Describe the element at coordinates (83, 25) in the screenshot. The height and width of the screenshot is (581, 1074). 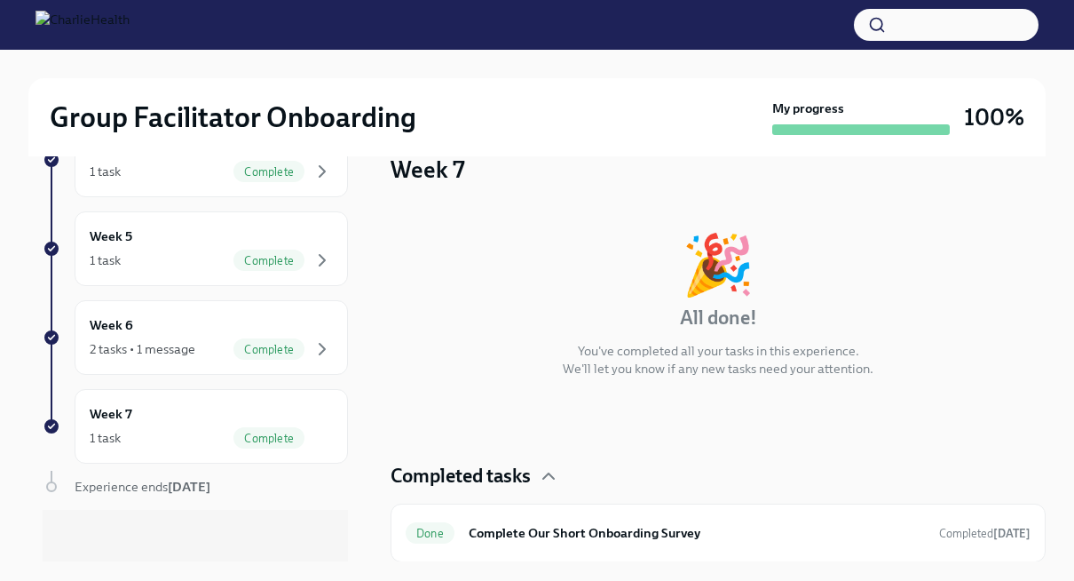
I see `img: CharlieHealth` at that location.